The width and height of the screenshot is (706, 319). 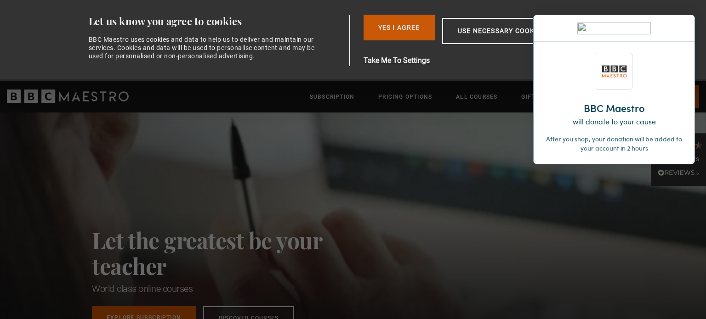 I want to click on div: REVIEWS.io, so click(x=678, y=173).